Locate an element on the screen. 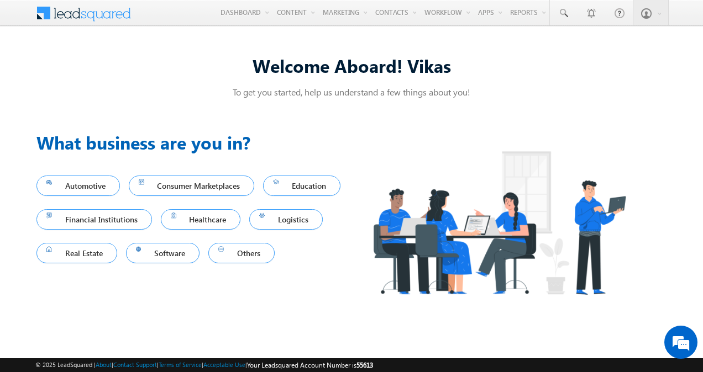  span: Real Estate is located at coordinates (77, 253).